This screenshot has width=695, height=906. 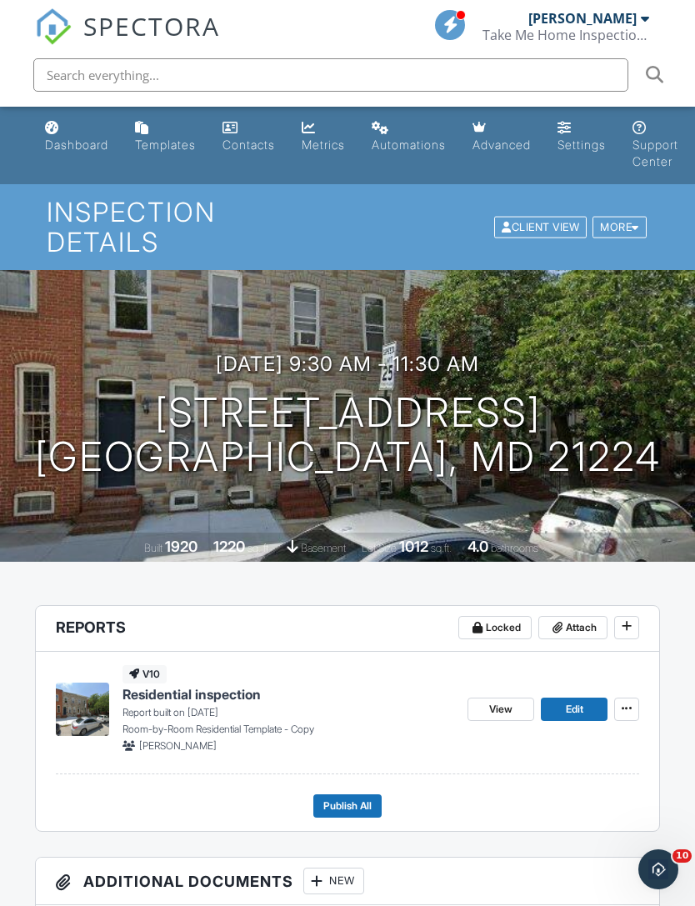 What do you see at coordinates (248, 137) in the screenshot?
I see `a: Contacts` at bounding box center [248, 137].